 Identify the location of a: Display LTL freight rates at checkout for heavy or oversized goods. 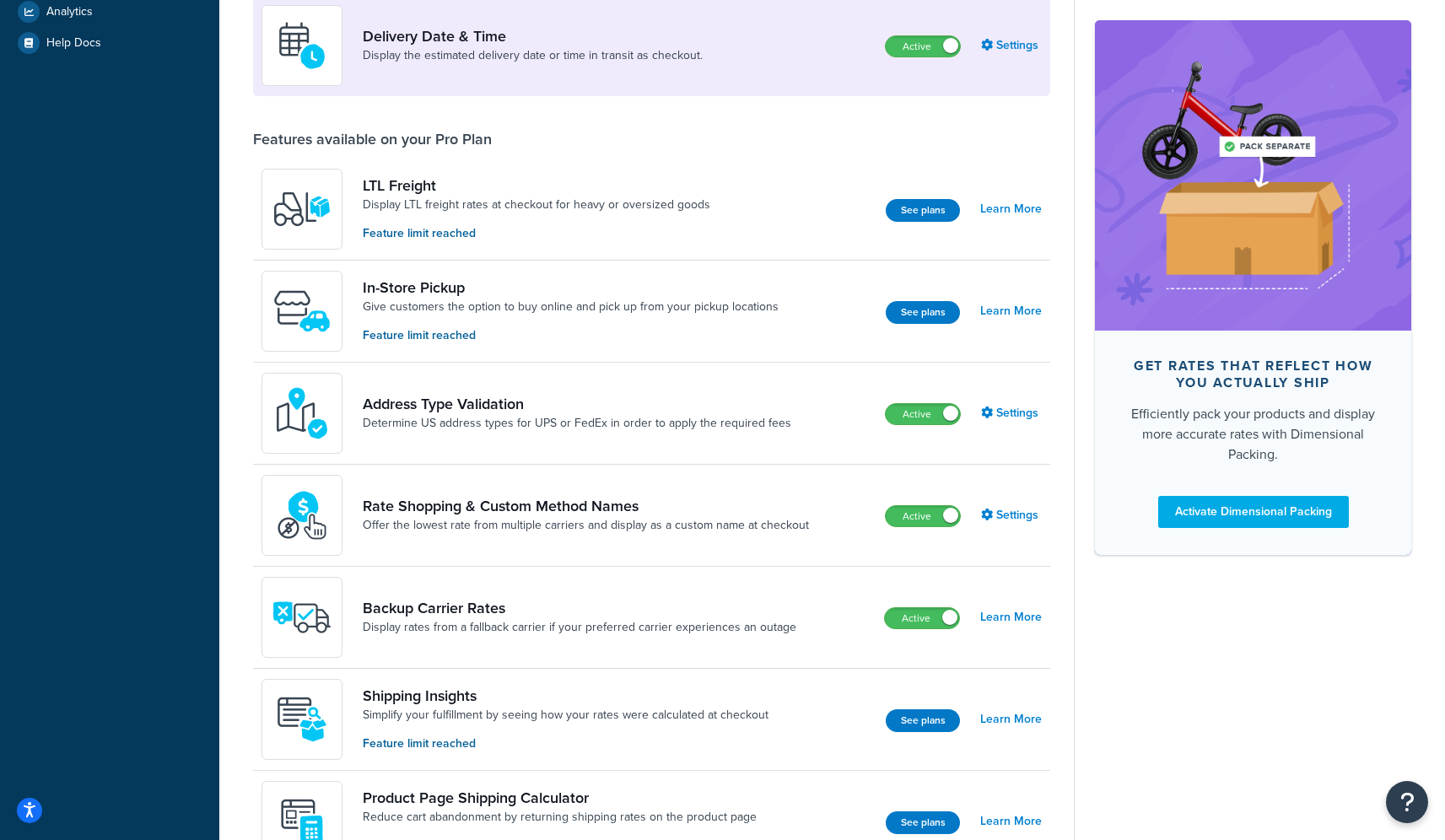
(537, 205).